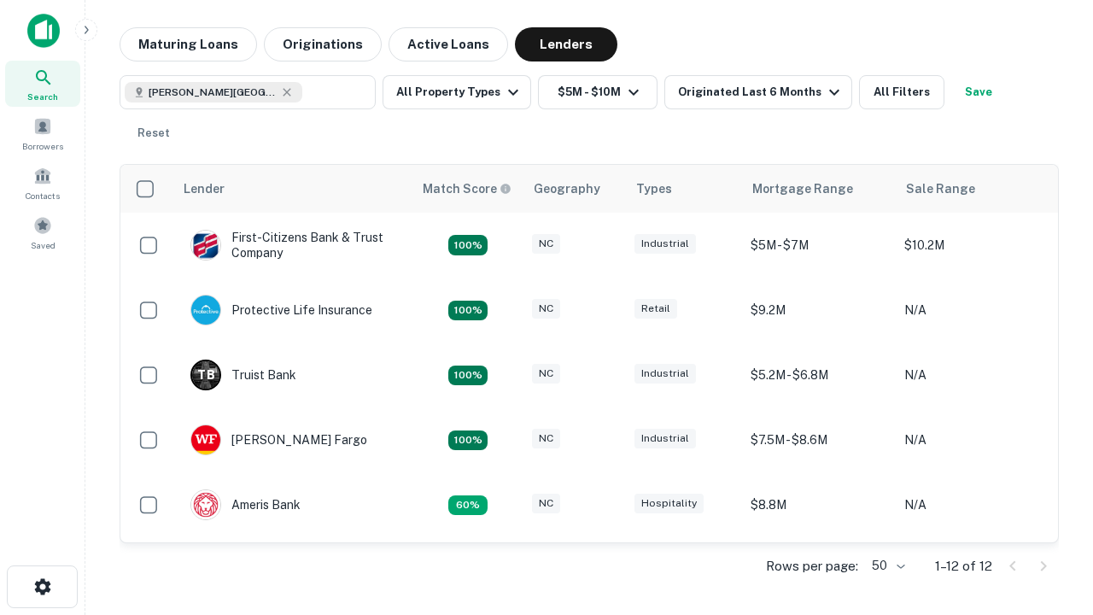 This screenshot has width=1093, height=615. What do you see at coordinates (940, 189) in the screenshot?
I see `div: Sale Range` at bounding box center [940, 189].